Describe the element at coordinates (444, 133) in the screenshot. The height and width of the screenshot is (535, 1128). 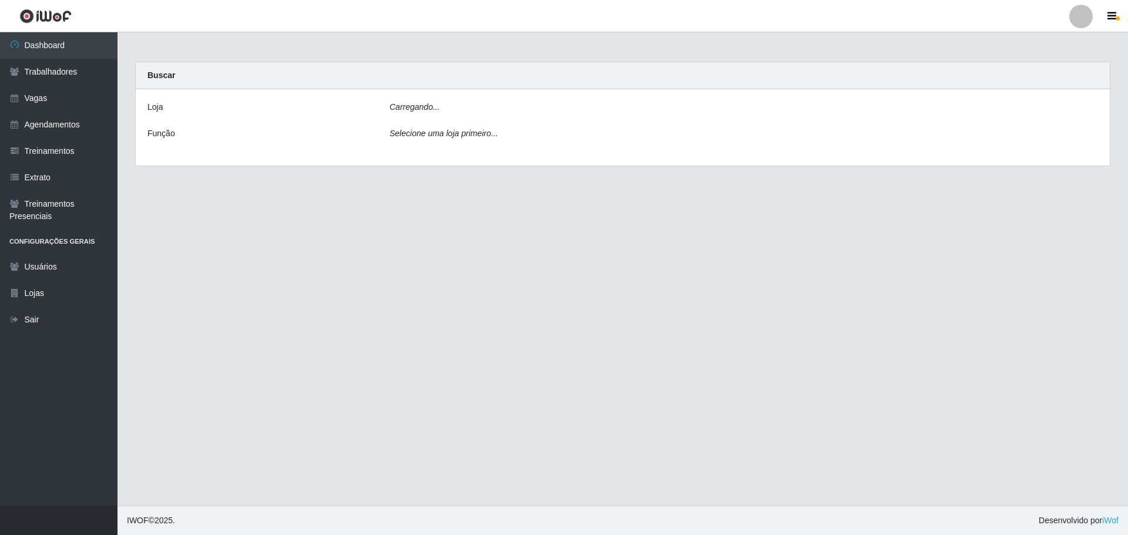
I see `i: Selecione uma loja primeiro...` at that location.